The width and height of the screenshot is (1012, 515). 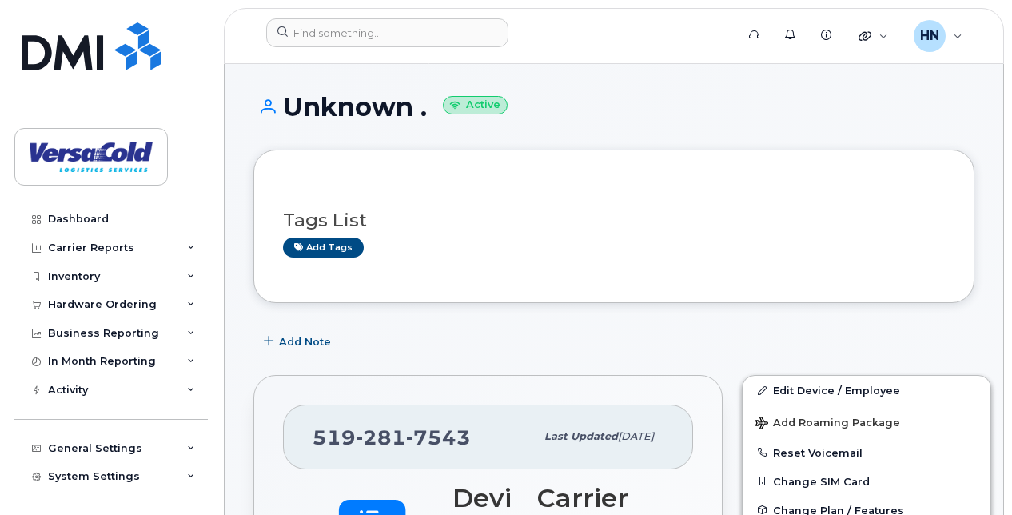 I want to click on a: Add tags, so click(x=323, y=247).